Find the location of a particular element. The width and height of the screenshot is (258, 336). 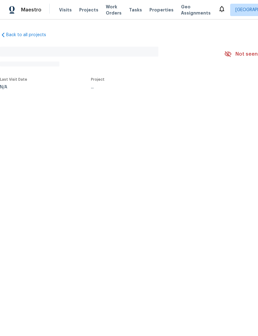

span: Properties is located at coordinates (161, 10).